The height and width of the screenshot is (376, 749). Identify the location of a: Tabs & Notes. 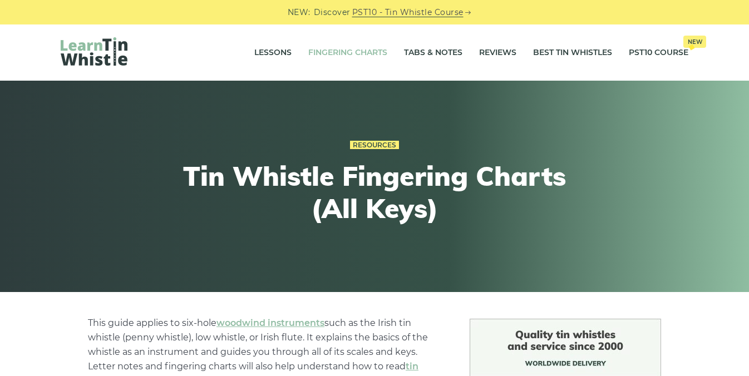
(433, 53).